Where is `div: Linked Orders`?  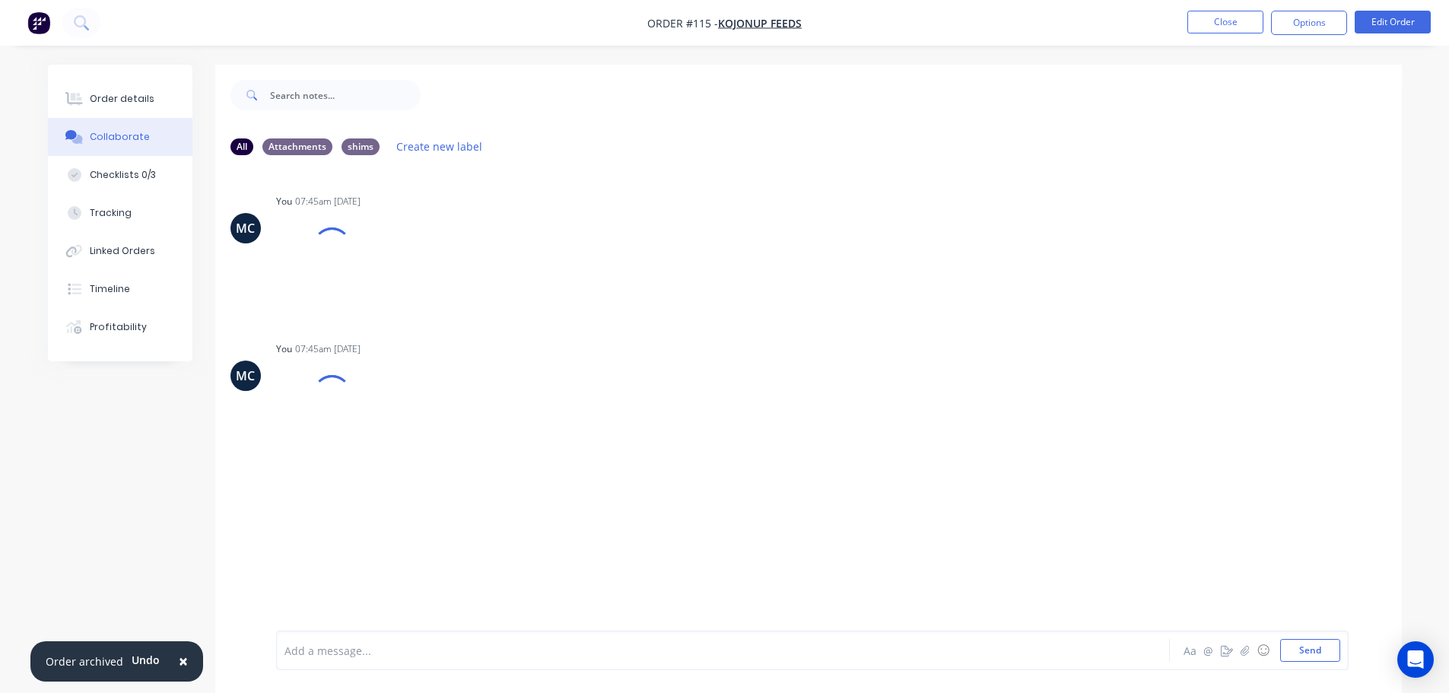
div: Linked Orders is located at coordinates (122, 251).